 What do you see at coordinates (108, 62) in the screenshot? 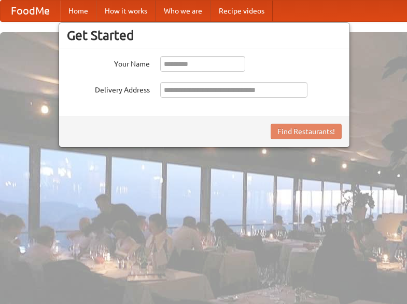
I see `label: Your Name` at bounding box center [108, 62].